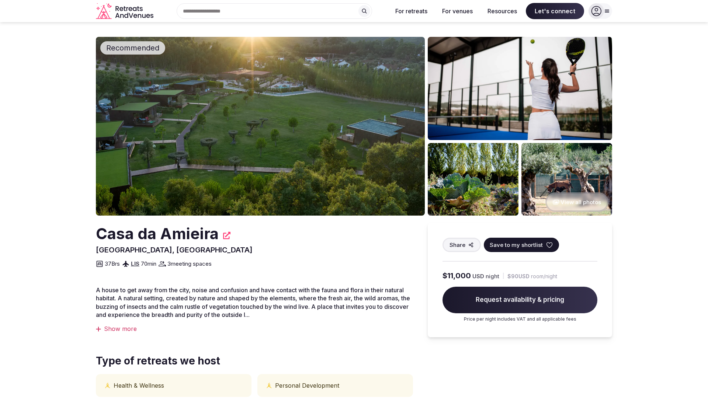 The width and height of the screenshot is (708, 398). Describe the element at coordinates (457, 276) in the screenshot. I see `span: $11,000` at that location.